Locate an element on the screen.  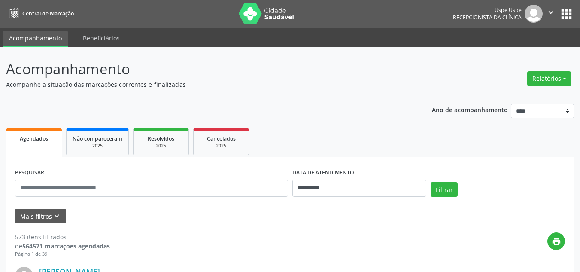
span: Não compareceram is located at coordinates (97, 138).